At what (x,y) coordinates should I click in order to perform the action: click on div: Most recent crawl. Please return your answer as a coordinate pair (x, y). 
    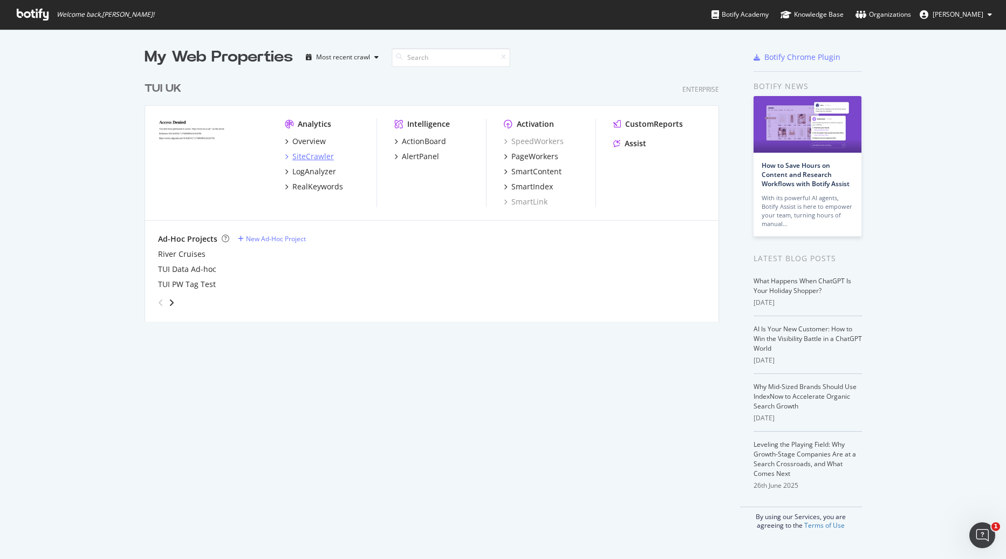
    Looking at the image, I should click on (343, 57).